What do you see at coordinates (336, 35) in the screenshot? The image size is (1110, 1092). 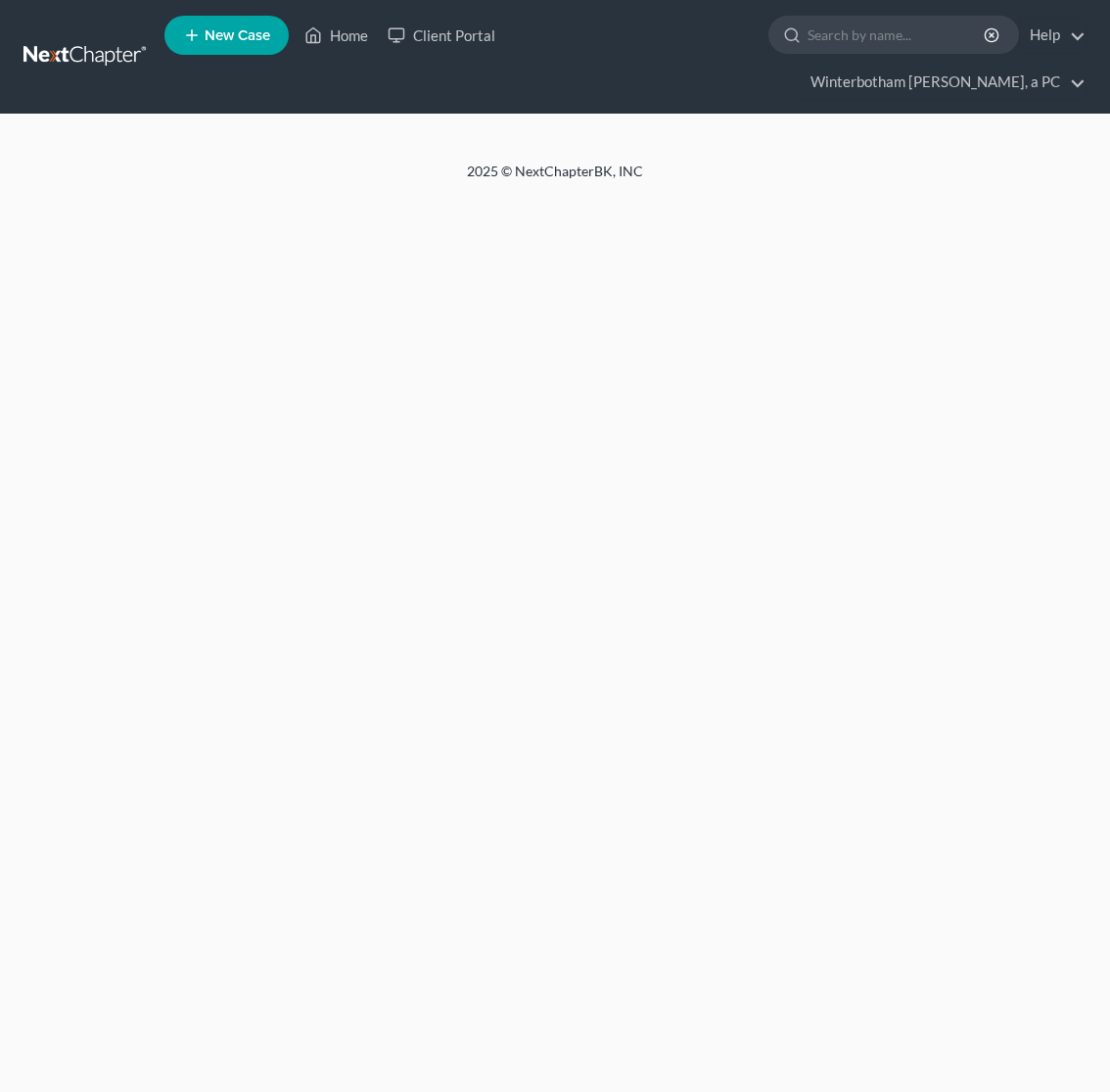 I see `a: Home` at bounding box center [336, 35].